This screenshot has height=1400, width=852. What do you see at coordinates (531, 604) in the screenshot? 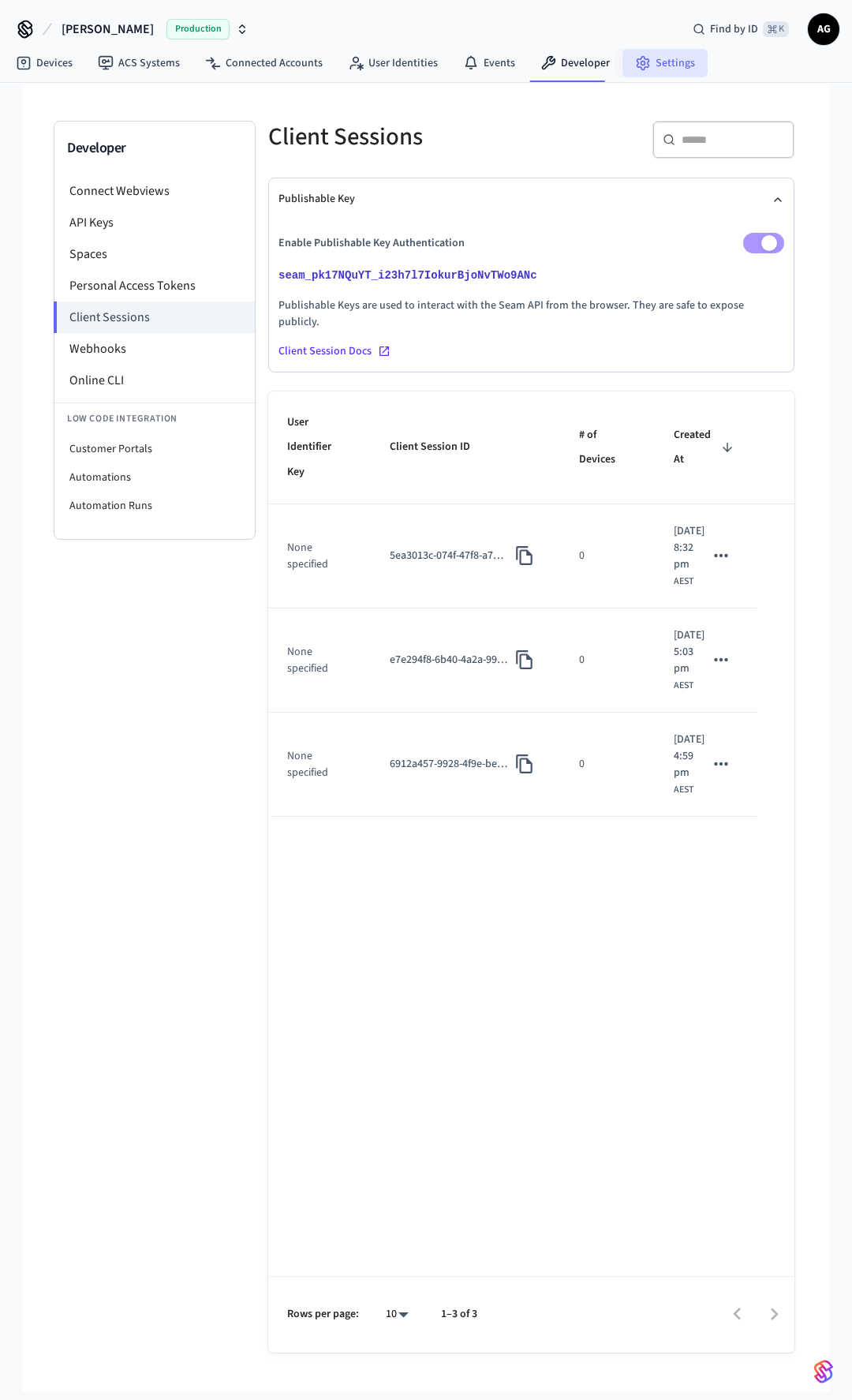
I see `table: sticky table` at bounding box center [531, 604].